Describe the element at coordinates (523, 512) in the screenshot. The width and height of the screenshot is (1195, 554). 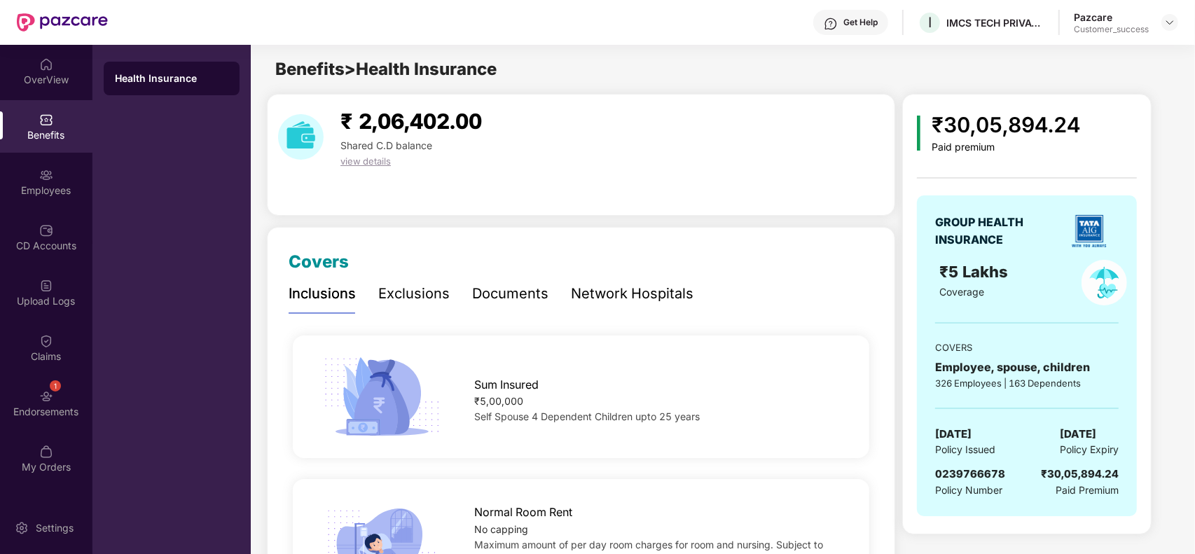
I see `span: Normal Room Rent` at that location.